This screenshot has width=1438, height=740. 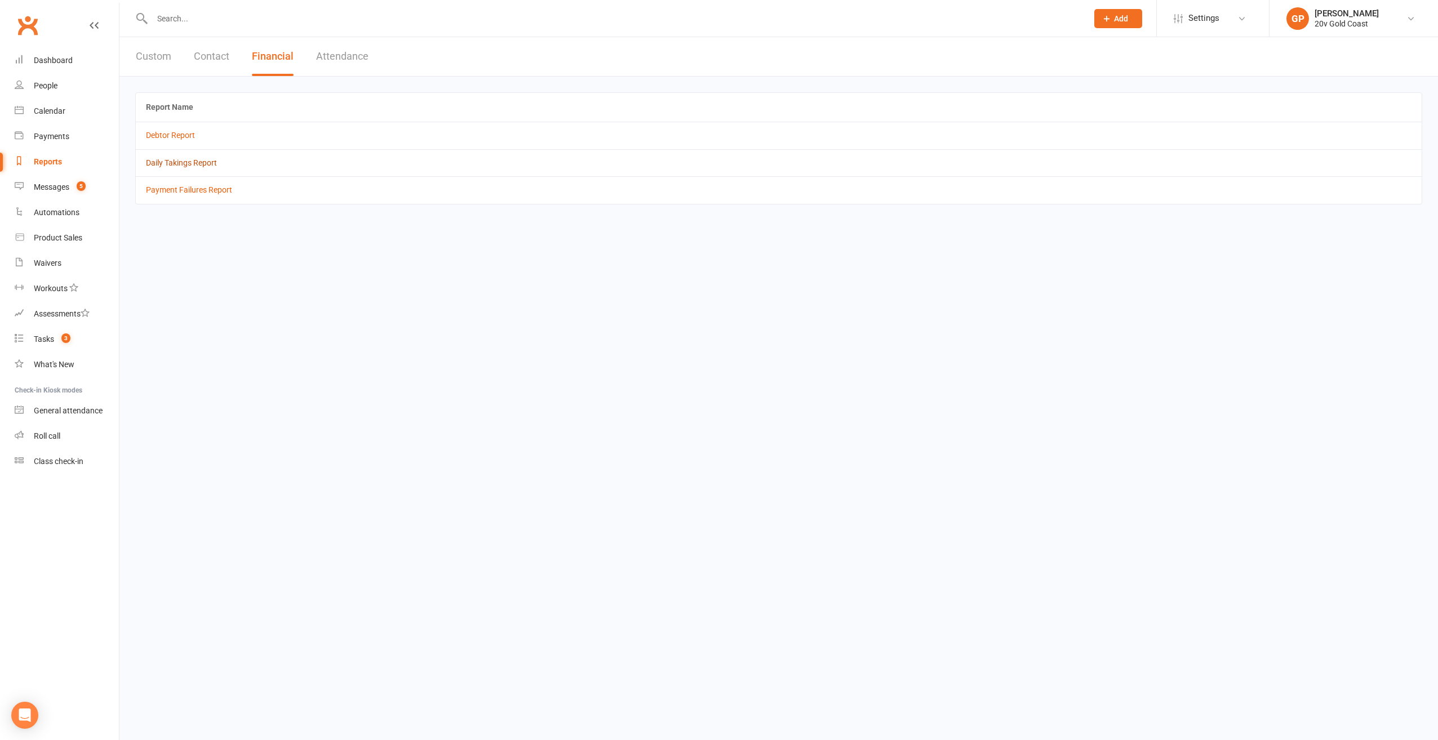 I want to click on a: Assessments, so click(x=66, y=314).